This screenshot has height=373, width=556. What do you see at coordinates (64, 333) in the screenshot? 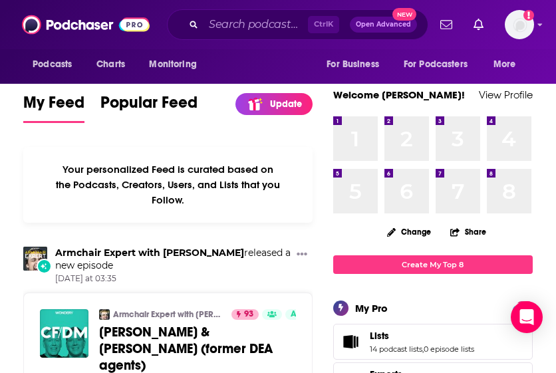
I see `a: Chris Feistl & Dave Mitchell (former DEA agents)` at bounding box center [64, 333].